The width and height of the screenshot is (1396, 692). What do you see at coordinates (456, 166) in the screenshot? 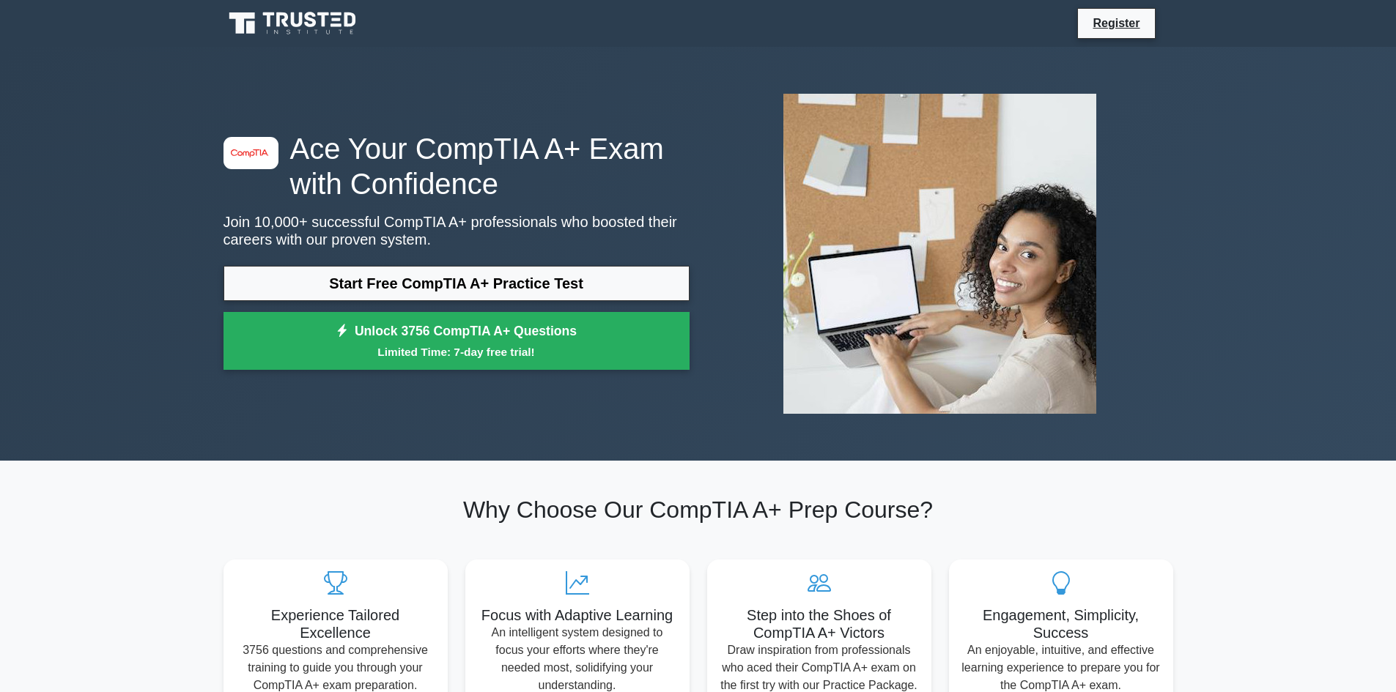
I see `h1: Ace Your CompTIA A+ Exam with Confidence` at bounding box center [456, 166].